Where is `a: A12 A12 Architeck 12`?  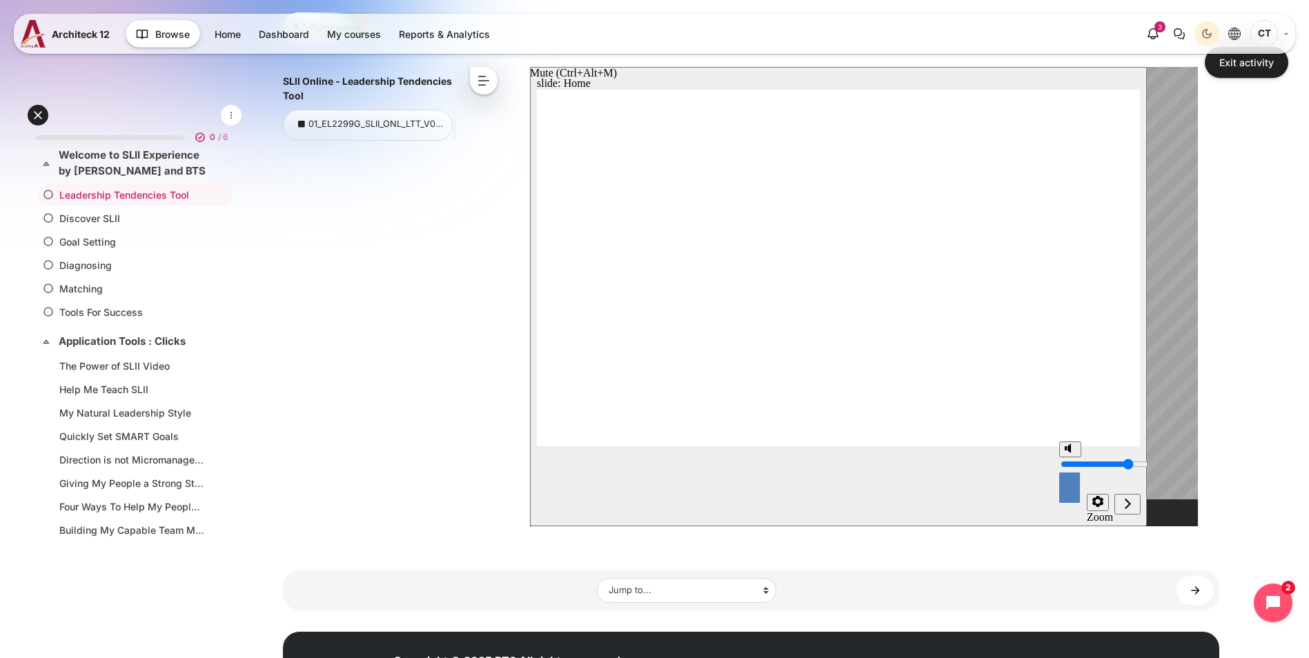 a: A12 A12 Architeck 12 is located at coordinates (68, 34).